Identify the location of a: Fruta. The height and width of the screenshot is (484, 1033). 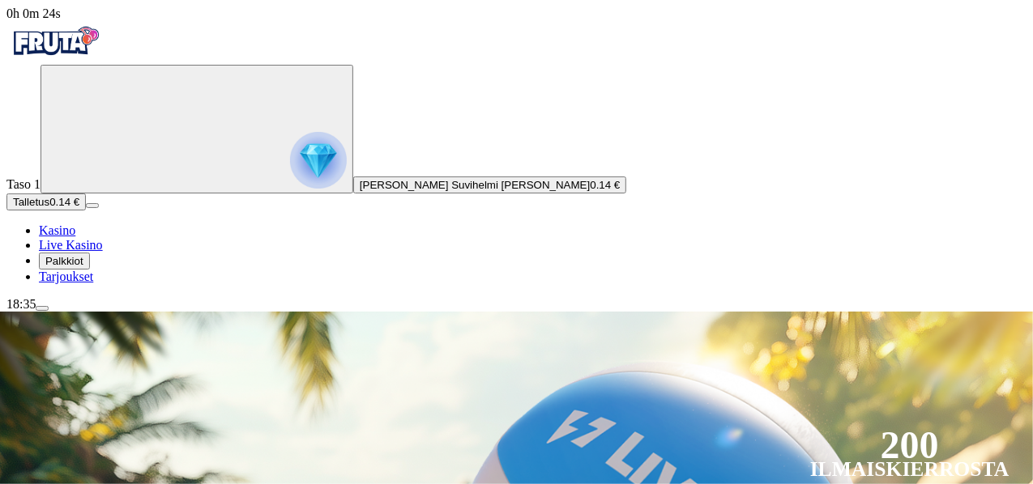
(55, 57).